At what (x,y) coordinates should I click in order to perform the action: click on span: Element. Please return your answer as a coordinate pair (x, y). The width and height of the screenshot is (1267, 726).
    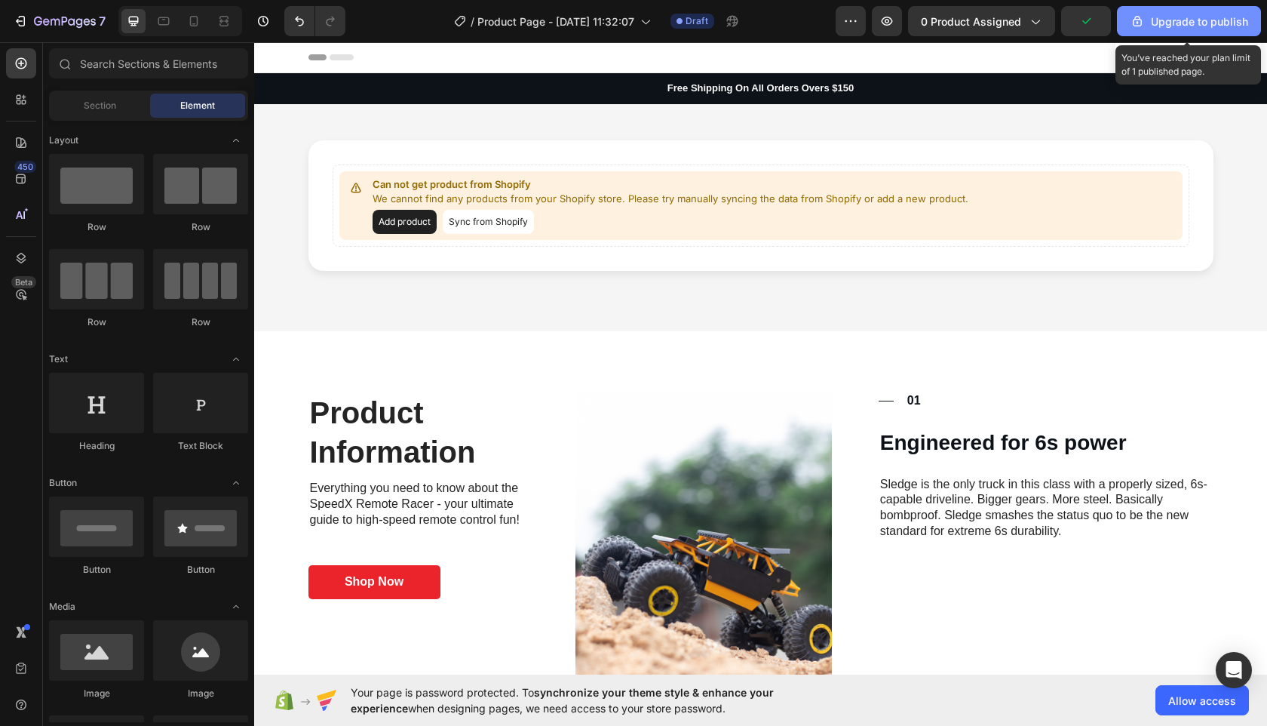
    Looking at the image, I should click on (198, 106).